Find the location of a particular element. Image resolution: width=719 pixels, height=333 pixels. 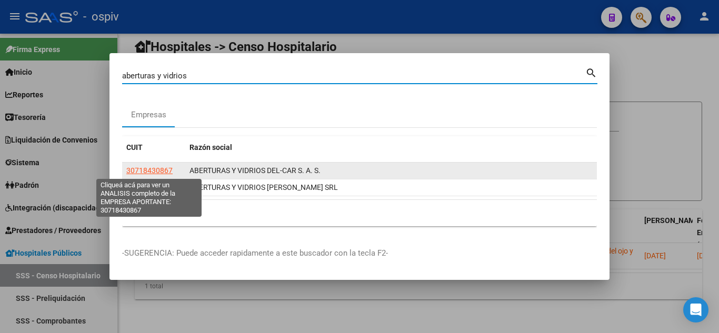

p: -SUGERENCIA: Puede acceder rapidamente a este buscador con la tecla F2- is located at coordinates (359, 253).